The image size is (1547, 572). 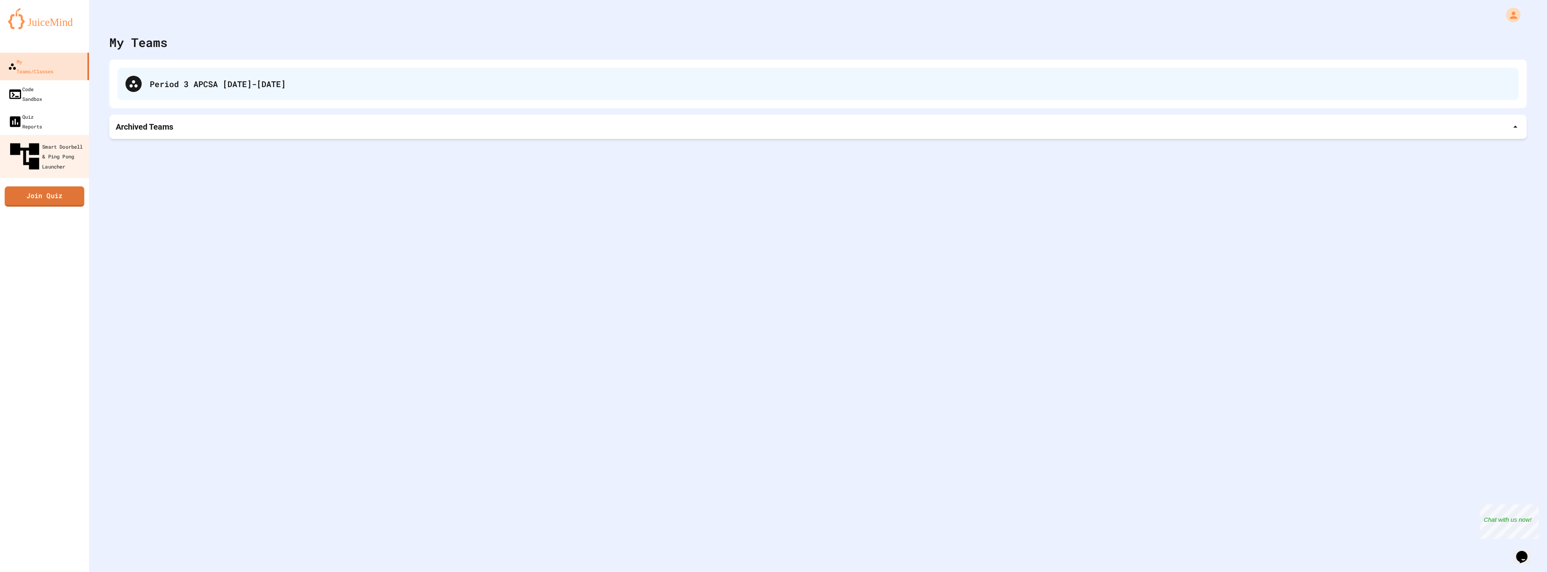 What do you see at coordinates (1510, 15) in the screenshot?
I see `div: My Account` at bounding box center [1510, 15].